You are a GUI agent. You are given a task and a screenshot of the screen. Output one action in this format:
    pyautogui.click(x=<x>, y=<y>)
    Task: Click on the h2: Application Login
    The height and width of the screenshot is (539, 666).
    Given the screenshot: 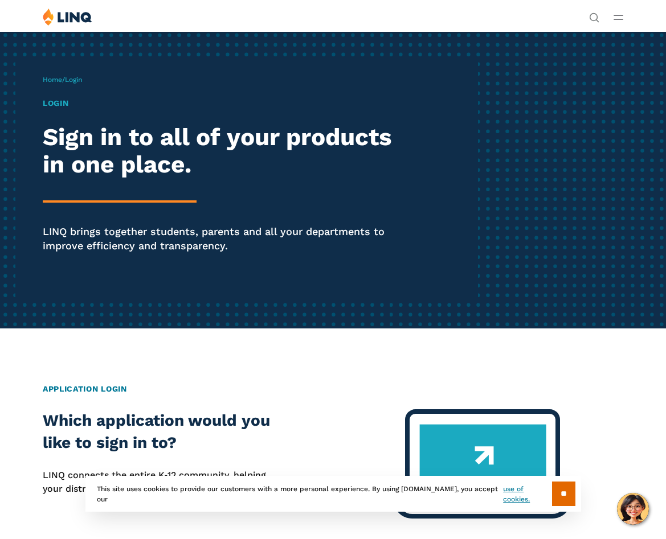 What is the action you would take?
    pyautogui.click(x=332, y=389)
    